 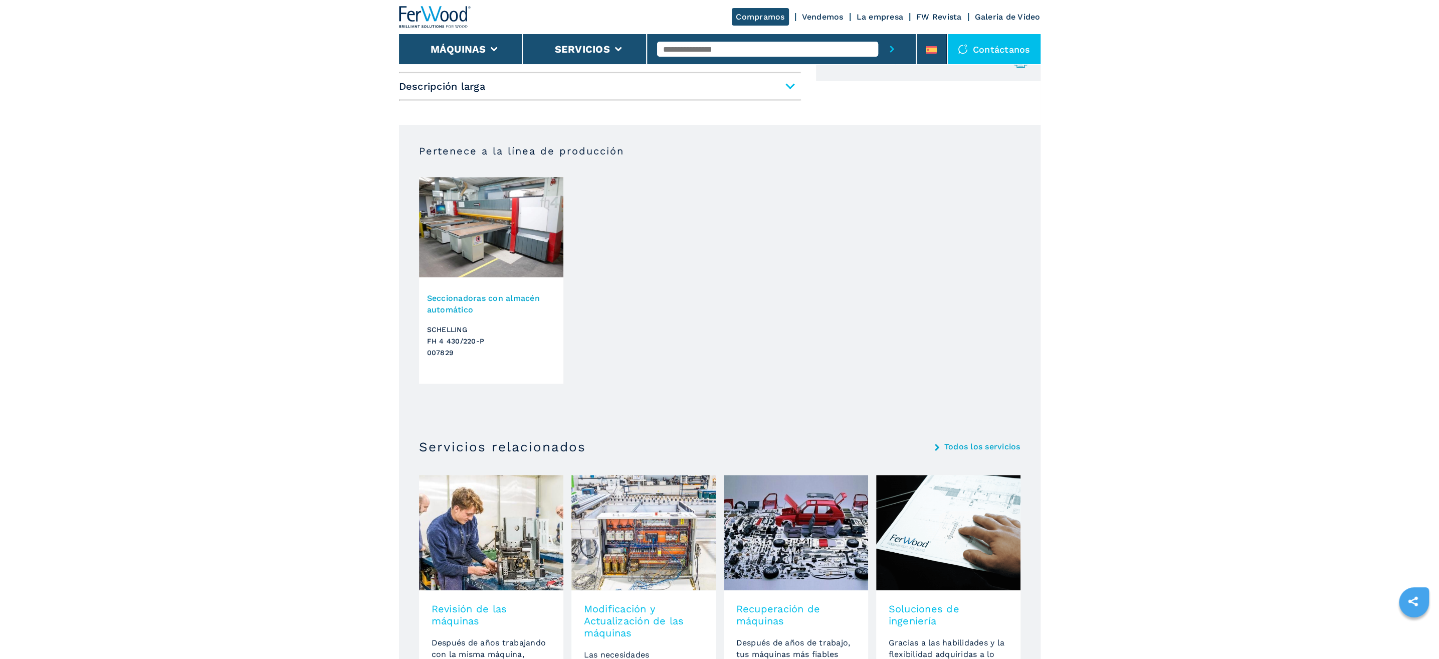 I want to click on button: Servicios, so click(x=582, y=49).